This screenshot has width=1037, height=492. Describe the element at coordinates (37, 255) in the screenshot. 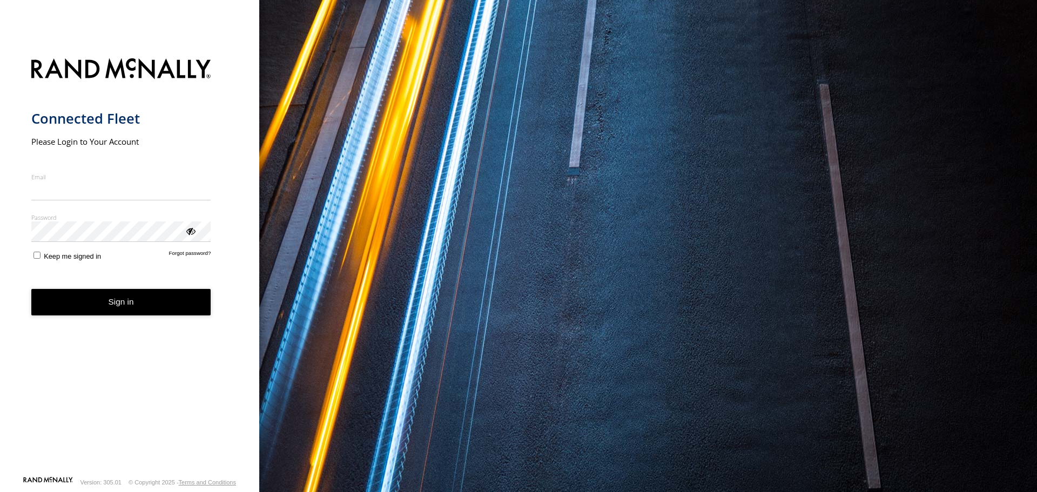

I see `input: Keep me signed in` at that location.